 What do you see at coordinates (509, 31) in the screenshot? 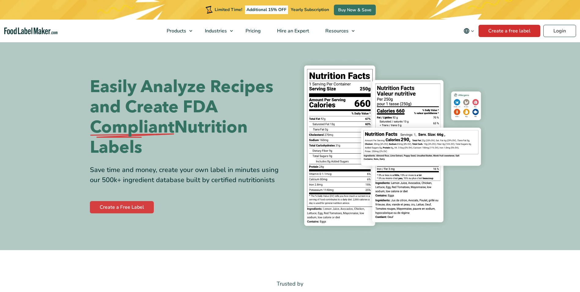
I see `a: Create a free label` at bounding box center [509, 31].